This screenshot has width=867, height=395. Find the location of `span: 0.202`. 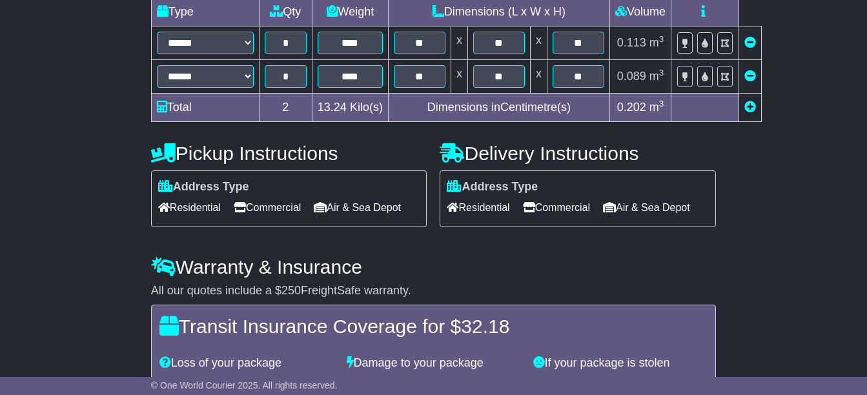

span: 0.202 is located at coordinates (631, 107).